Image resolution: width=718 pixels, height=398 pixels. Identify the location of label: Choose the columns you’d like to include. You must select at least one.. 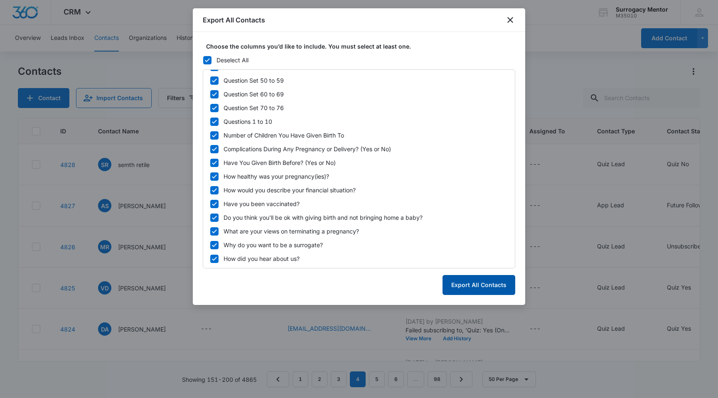
(362, 46).